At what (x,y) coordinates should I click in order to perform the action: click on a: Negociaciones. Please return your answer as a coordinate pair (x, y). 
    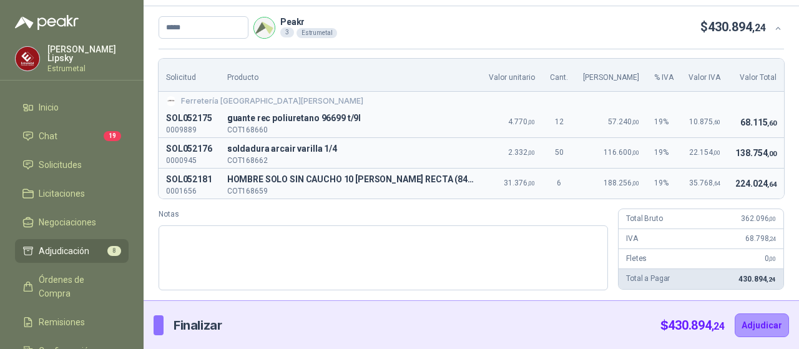
    Looking at the image, I should click on (72, 222).